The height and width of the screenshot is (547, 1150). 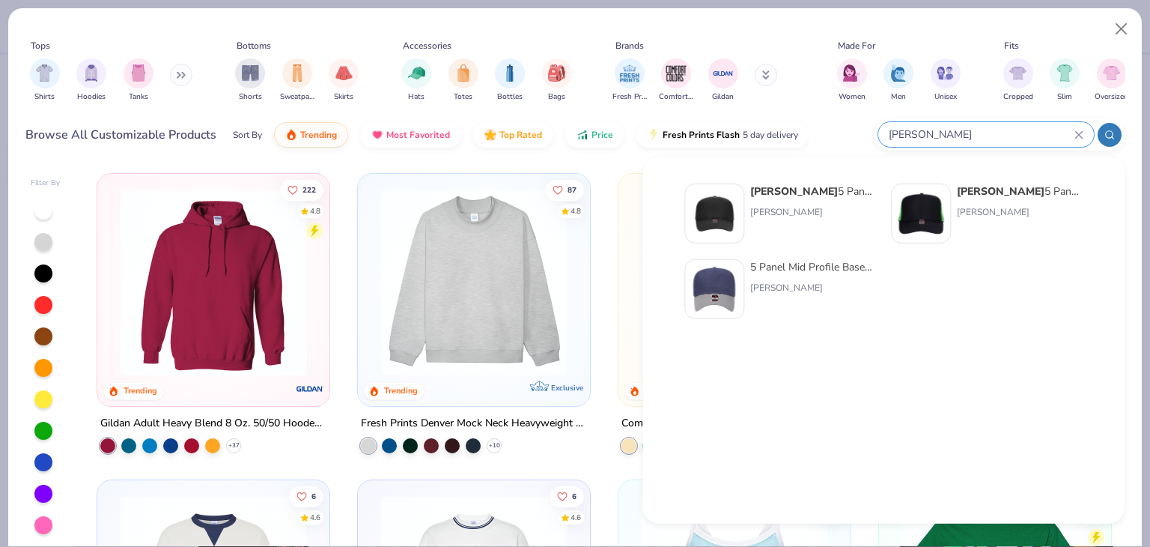 What do you see at coordinates (946, 97) in the screenshot?
I see `span: Unisex` at bounding box center [946, 97].